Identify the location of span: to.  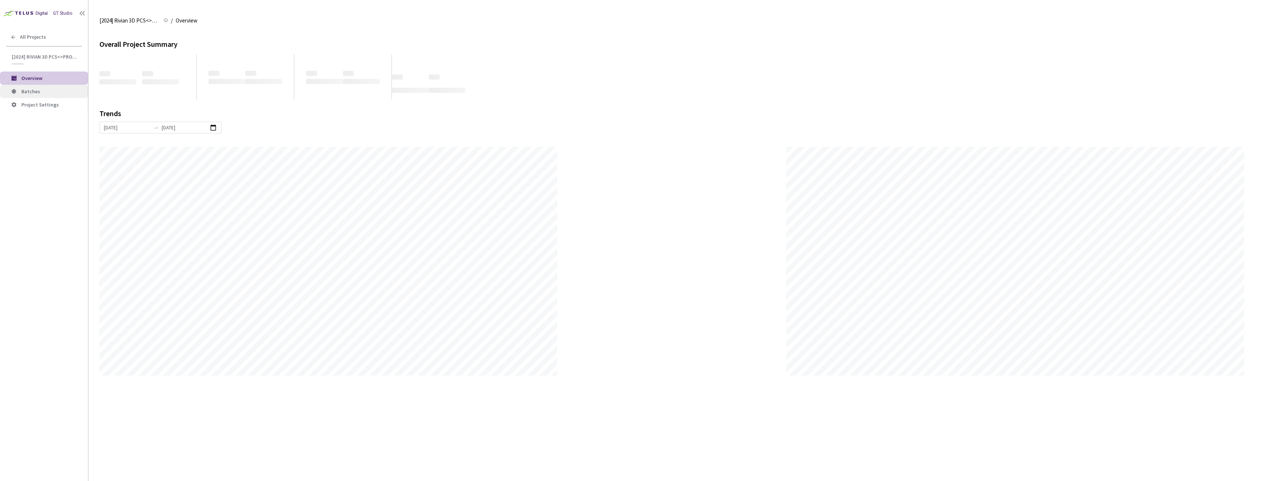
(156, 127).